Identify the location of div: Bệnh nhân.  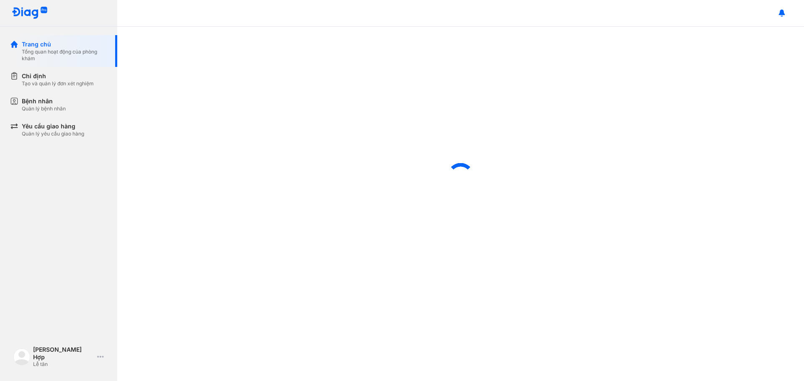
(44, 101).